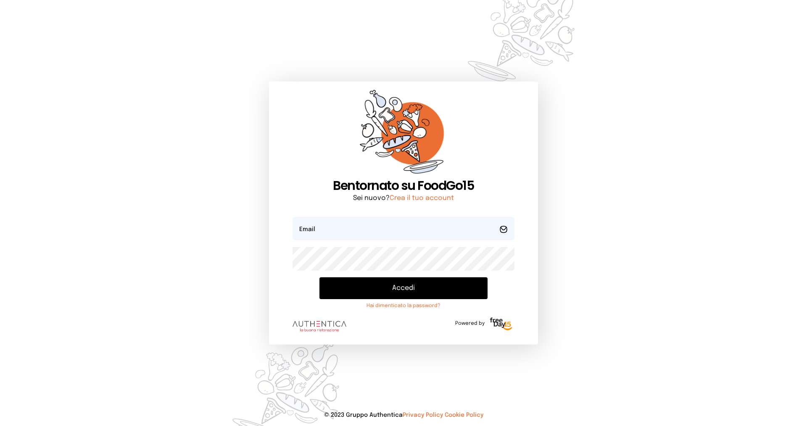  Describe the element at coordinates (501, 324) in the screenshot. I see `img: logo-freeday.3e08031.png` at that location.